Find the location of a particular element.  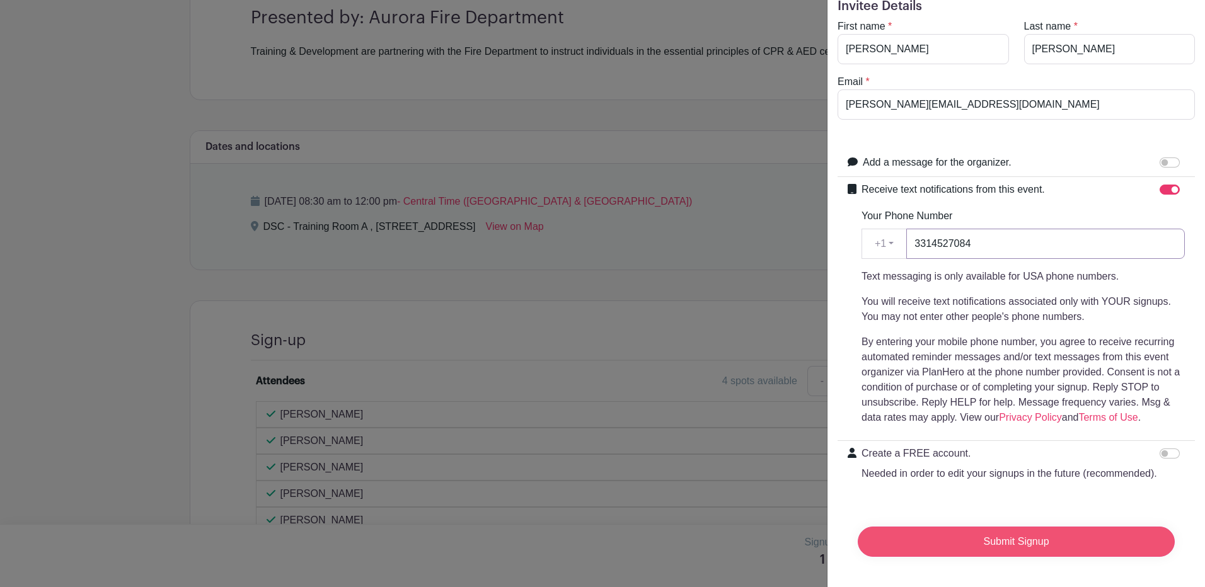

label: Email is located at coordinates (850, 82).